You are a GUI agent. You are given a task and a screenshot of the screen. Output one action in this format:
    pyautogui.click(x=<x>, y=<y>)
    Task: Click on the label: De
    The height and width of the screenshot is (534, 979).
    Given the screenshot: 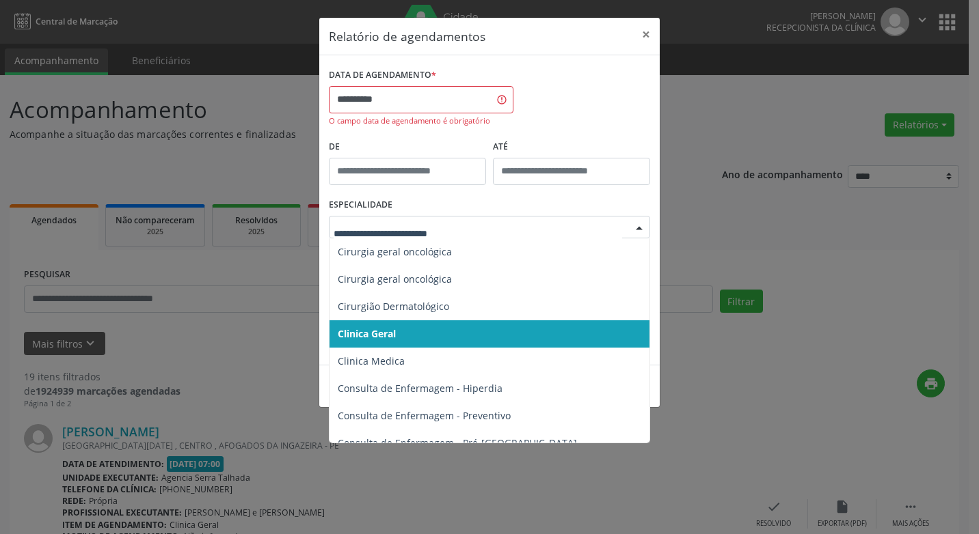 What is the action you would take?
    pyautogui.click(x=407, y=147)
    